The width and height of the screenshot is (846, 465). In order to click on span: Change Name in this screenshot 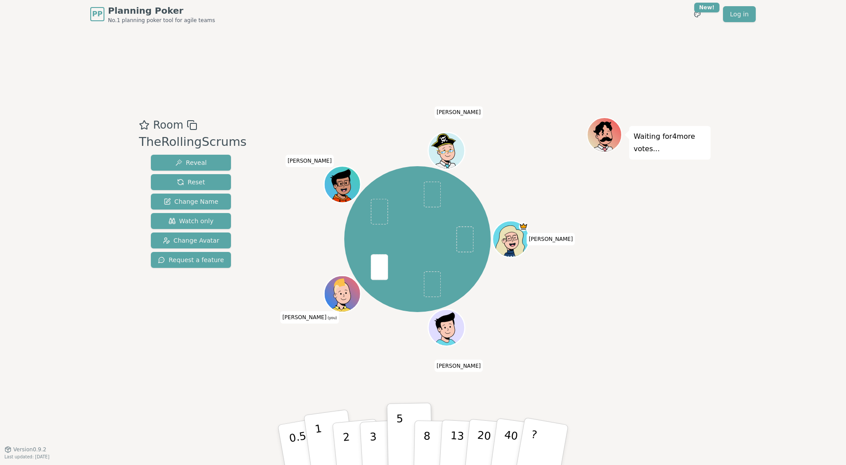, I will do `click(191, 202)`.